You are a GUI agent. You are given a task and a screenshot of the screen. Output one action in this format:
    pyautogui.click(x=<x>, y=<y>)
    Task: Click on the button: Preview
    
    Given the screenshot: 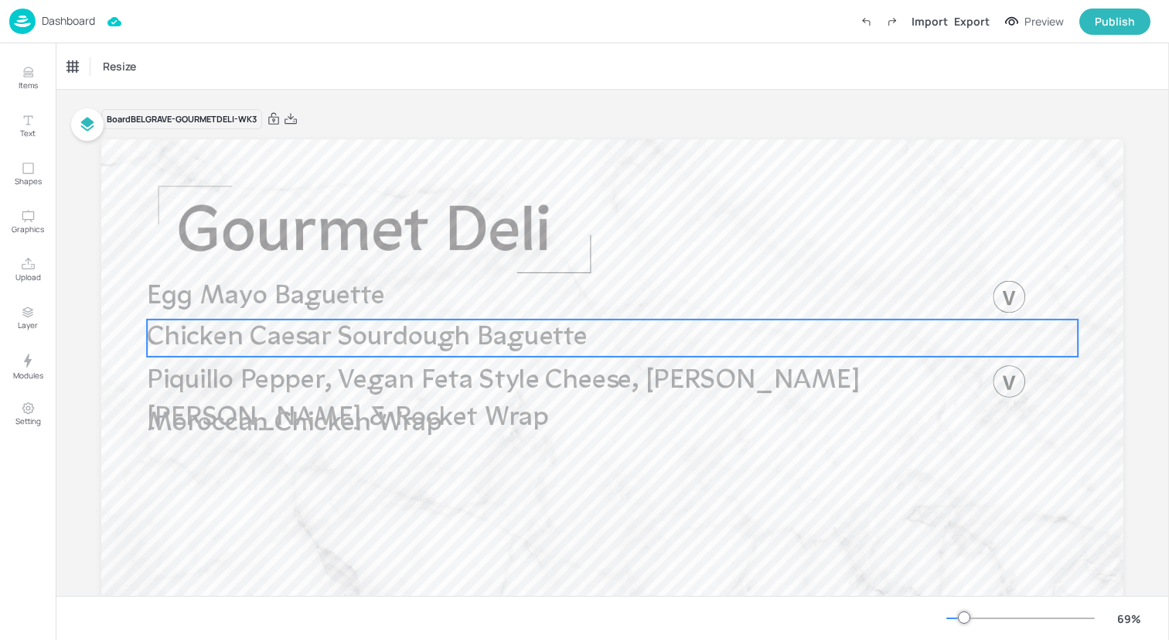 What is the action you would take?
    pyautogui.click(x=1035, y=22)
    